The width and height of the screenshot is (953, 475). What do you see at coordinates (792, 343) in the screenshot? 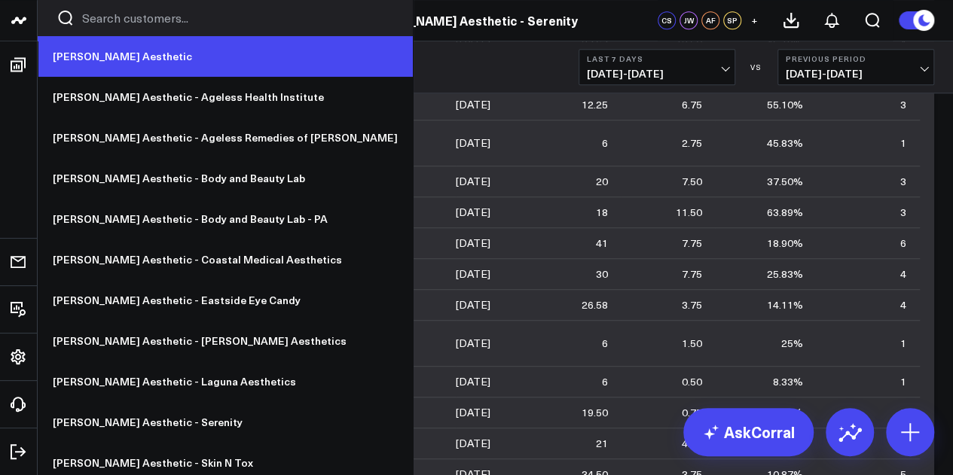
I see `div: 25%` at bounding box center [792, 343].